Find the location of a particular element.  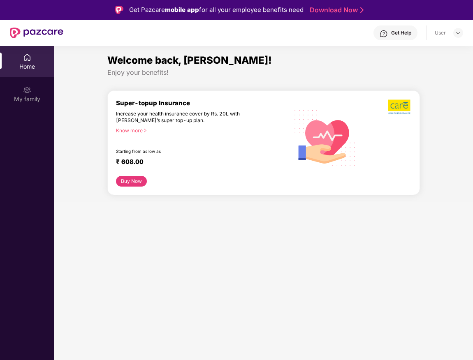

img: svg+xml;base64,PHN2ZyB4bWxucz0iaHR0cDovL3d3dy53My5vcmcvMjAwMC9zdmciIHhtbG5zOnhsaW5rPSJodHRwOi8vd3... is located at coordinates (325, 137).